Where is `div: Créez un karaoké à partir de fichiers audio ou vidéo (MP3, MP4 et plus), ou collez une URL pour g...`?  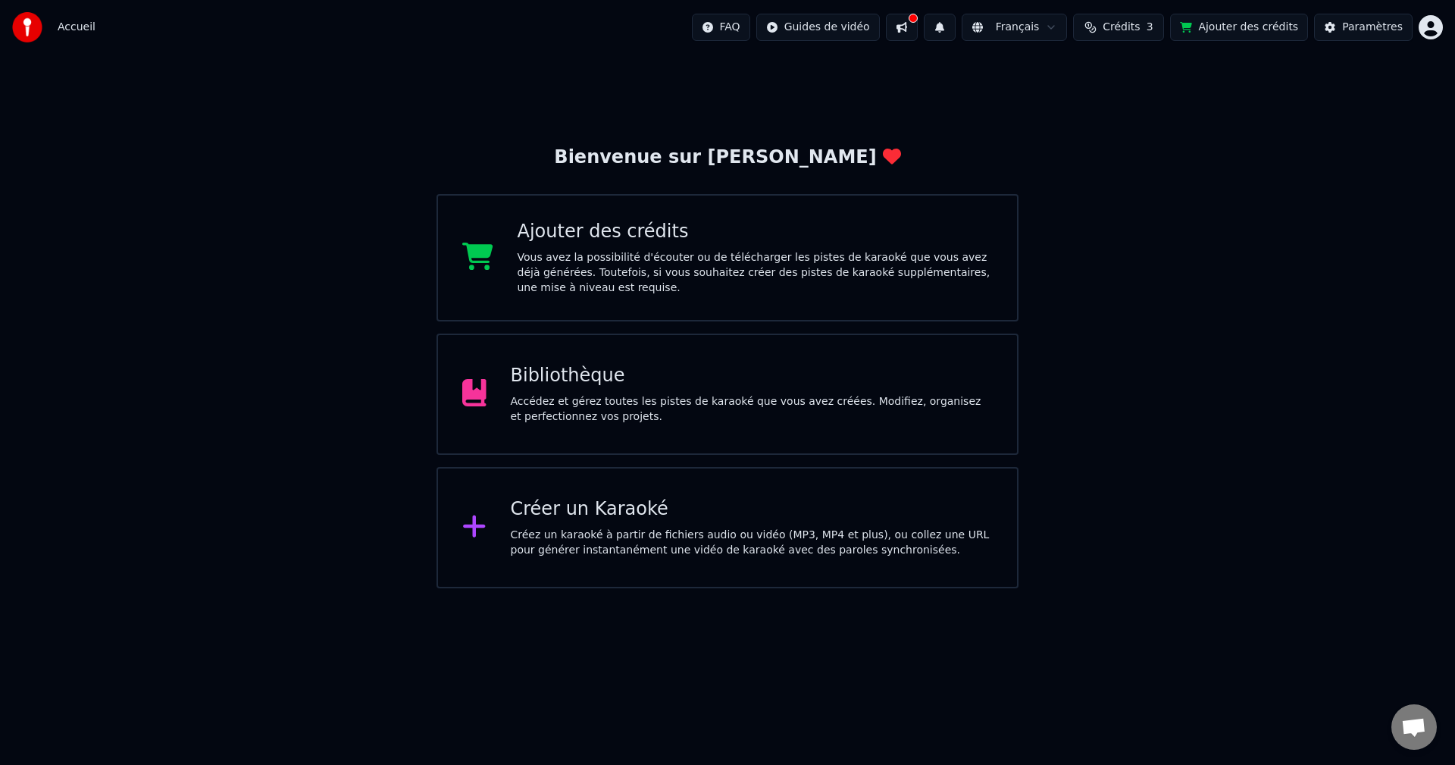
div: Créez un karaoké à partir de fichiers audio ou vidéo (MP3, MP4 et plus), ou collez une URL pour g... is located at coordinates (752, 543).